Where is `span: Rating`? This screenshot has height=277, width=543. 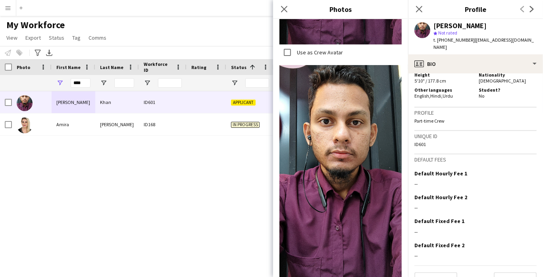 span: Rating is located at coordinates (199, 67).